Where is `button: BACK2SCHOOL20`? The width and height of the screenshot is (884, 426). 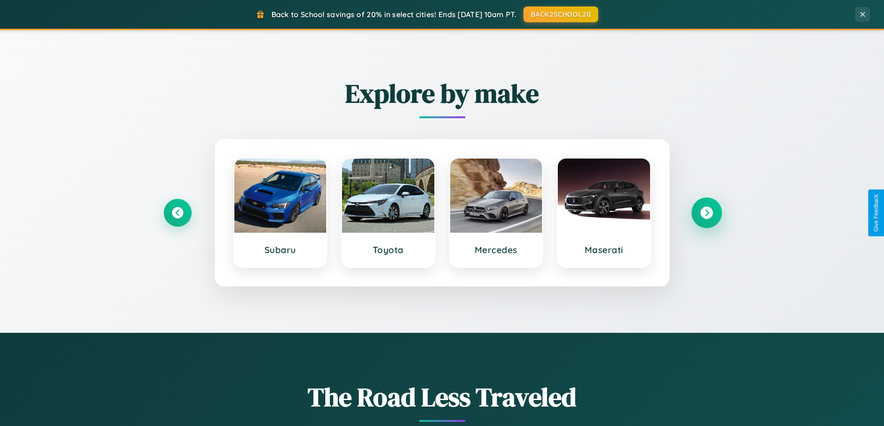 button: BACK2SCHOOL20 is located at coordinates (560, 14).